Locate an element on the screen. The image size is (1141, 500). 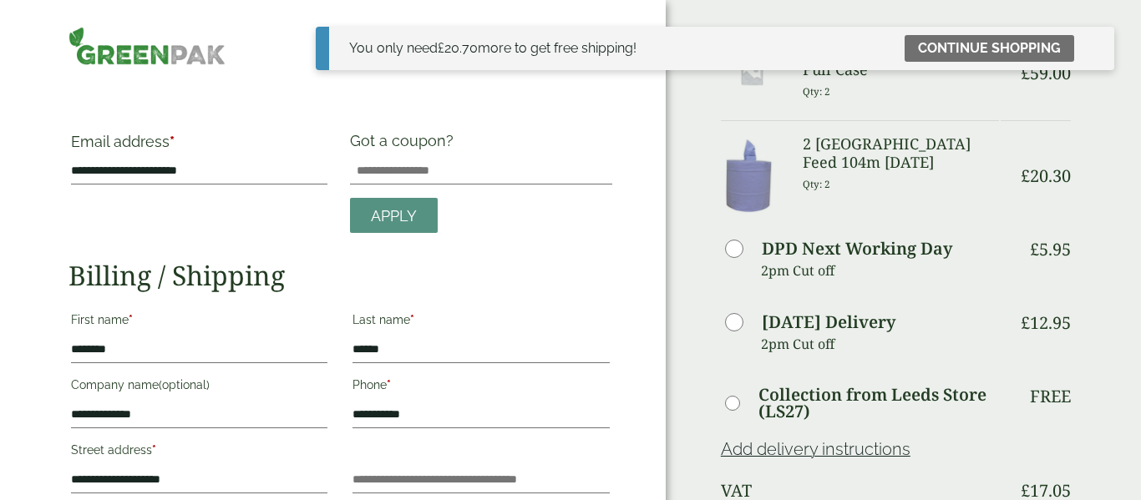
img: GreenPak Supplies is located at coordinates (147, 46).